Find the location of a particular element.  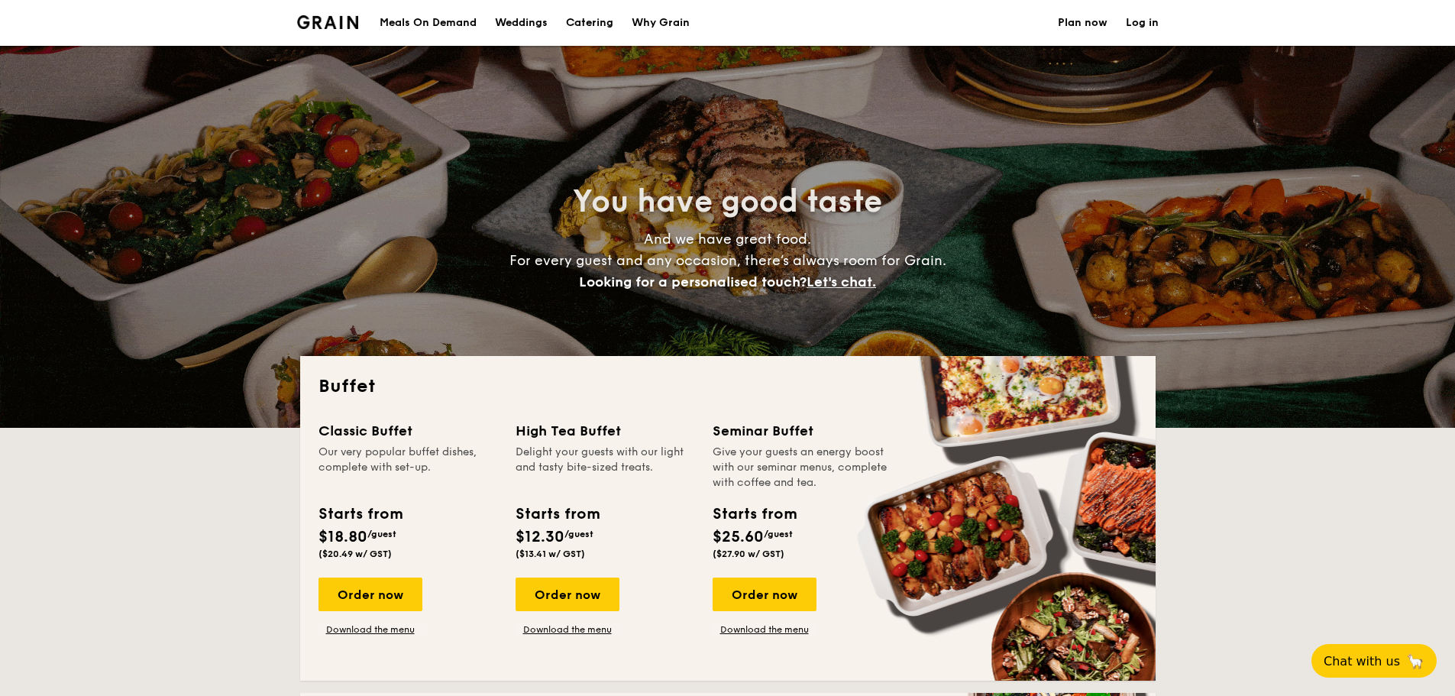

span: $18.80 is located at coordinates (343, 537).